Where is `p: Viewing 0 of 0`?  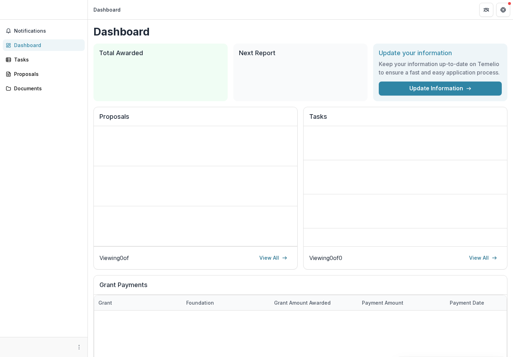 p: Viewing 0 of 0 is located at coordinates (326, 258).